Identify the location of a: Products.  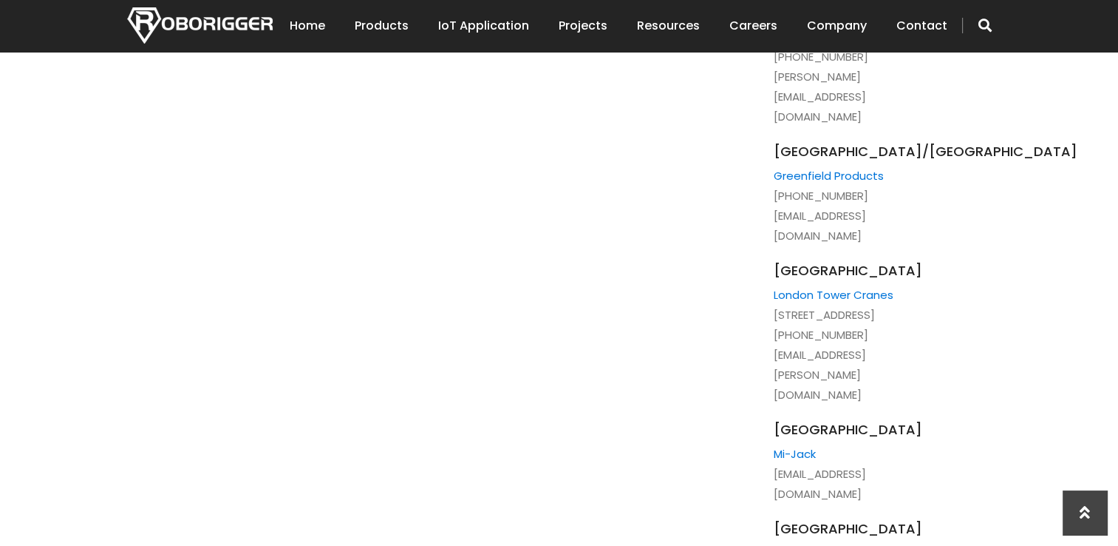
(381, 26).